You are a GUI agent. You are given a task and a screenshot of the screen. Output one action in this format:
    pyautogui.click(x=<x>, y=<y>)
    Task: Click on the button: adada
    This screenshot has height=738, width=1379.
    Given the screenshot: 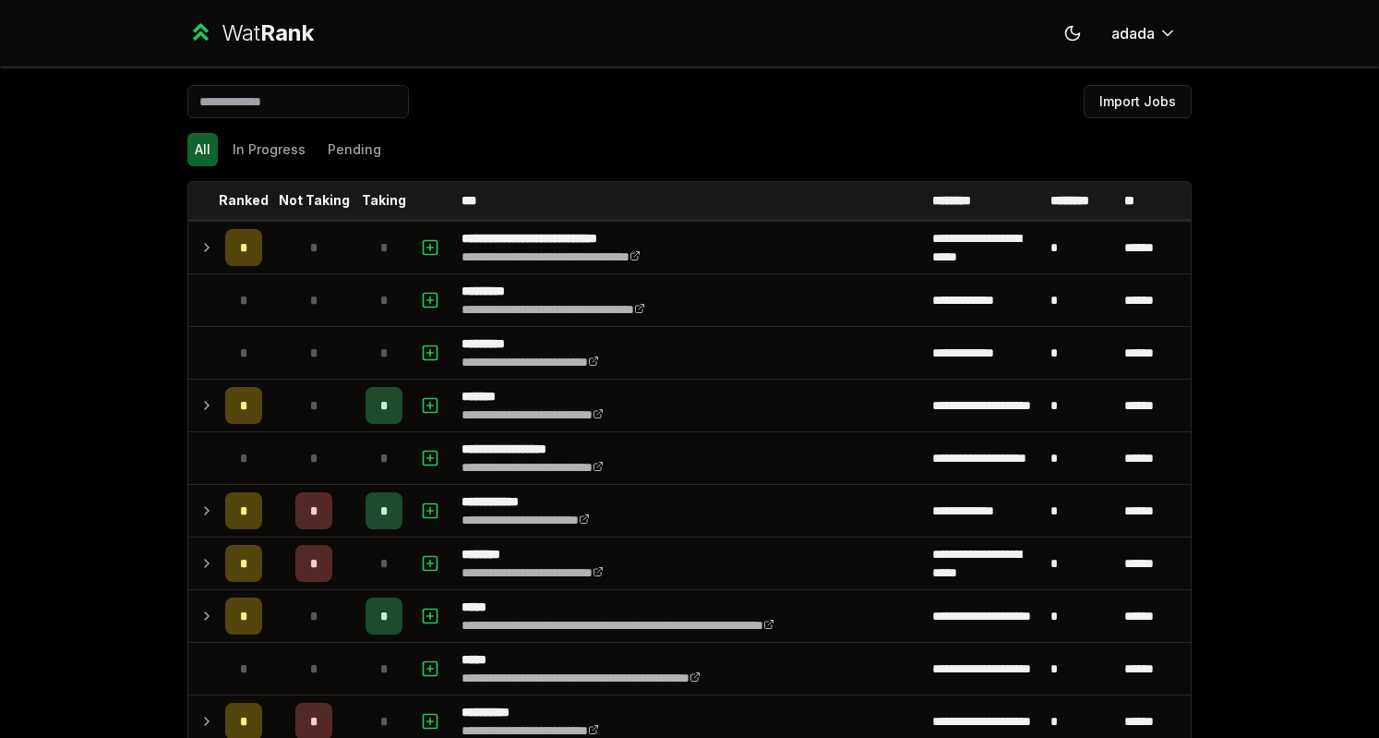 What is the action you would take?
    pyautogui.click(x=1144, y=33)
    